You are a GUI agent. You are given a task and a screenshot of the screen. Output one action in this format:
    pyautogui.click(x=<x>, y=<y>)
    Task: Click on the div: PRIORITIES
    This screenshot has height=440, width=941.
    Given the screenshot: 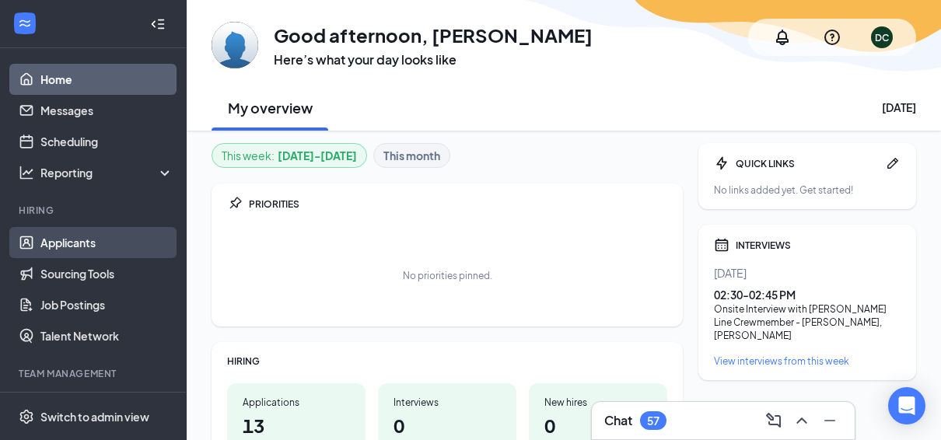 What is the action you would take?
    pyautogui.click(x=458, y=204)
    